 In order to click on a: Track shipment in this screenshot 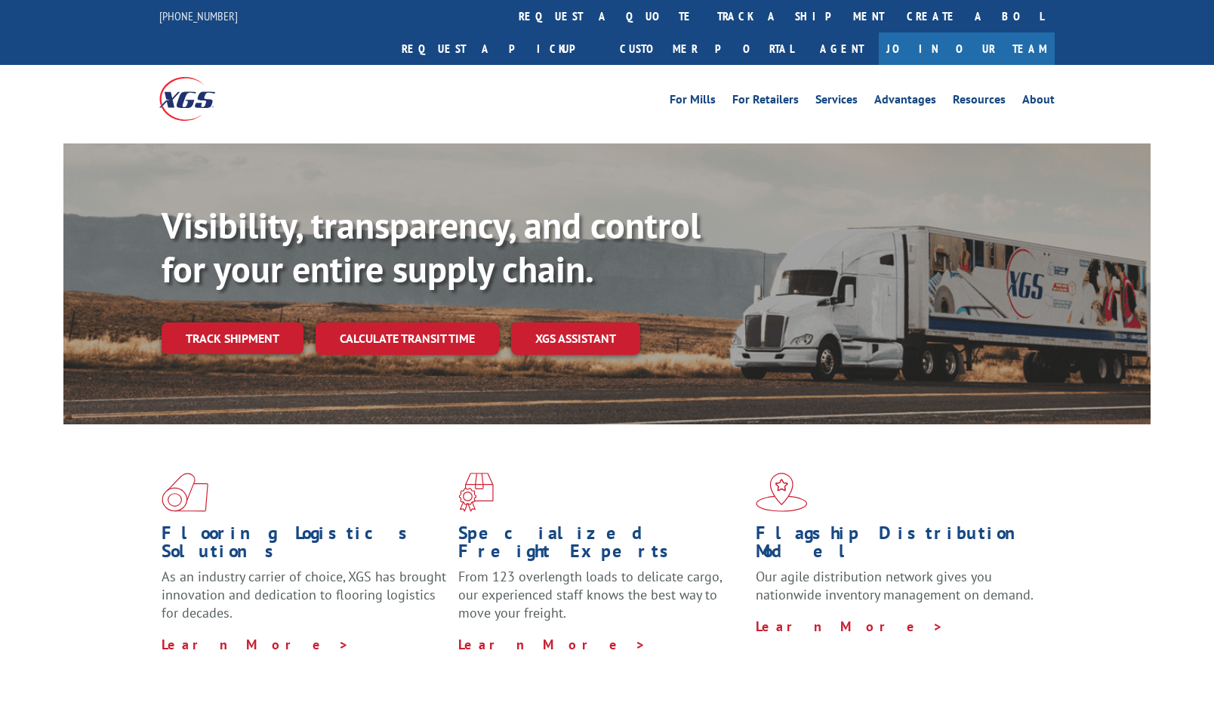, I will do `click(233, 338)`.